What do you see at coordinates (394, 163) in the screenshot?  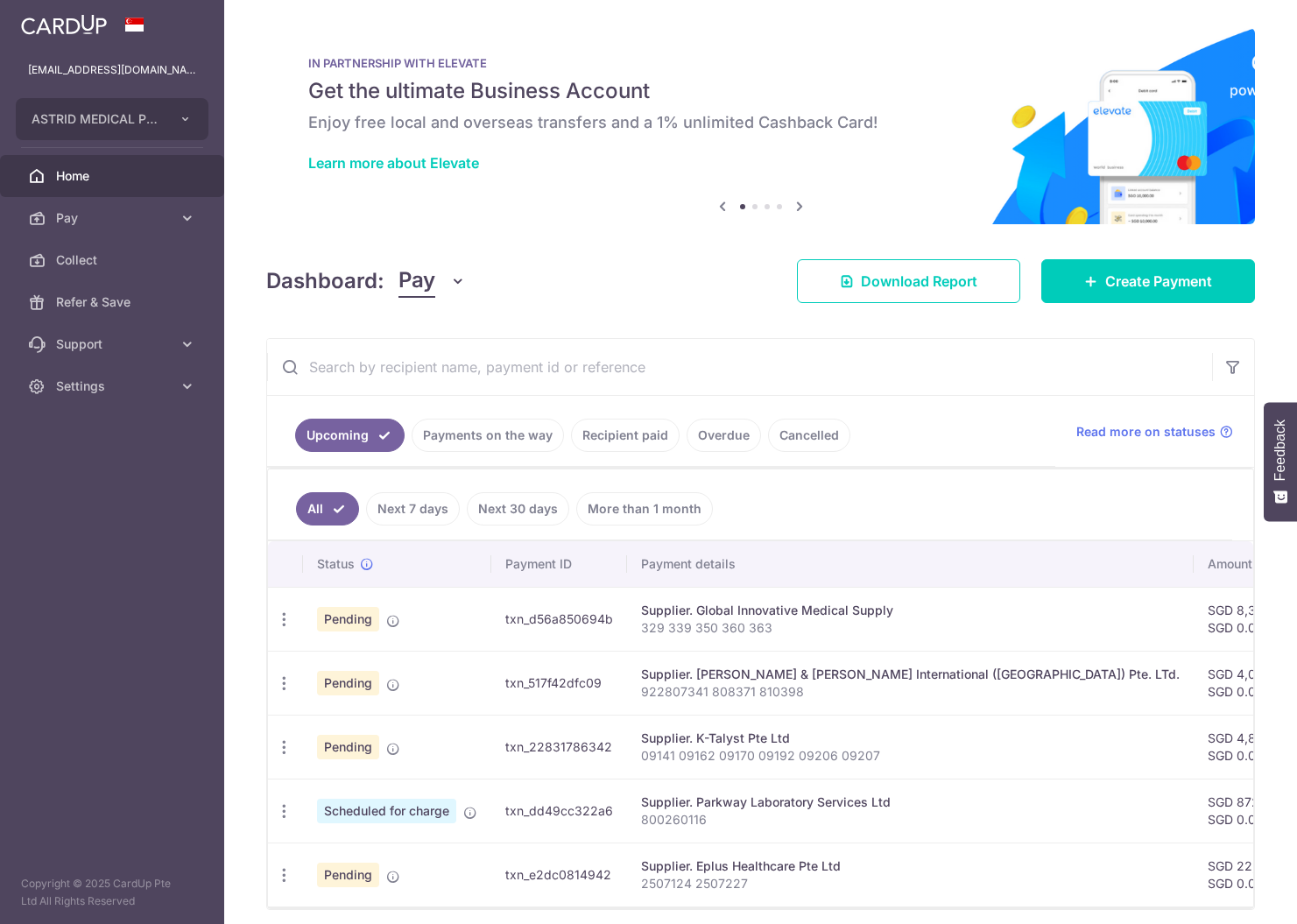 I see `a: Learn more about Elevate` at bounding box center [394, 163].